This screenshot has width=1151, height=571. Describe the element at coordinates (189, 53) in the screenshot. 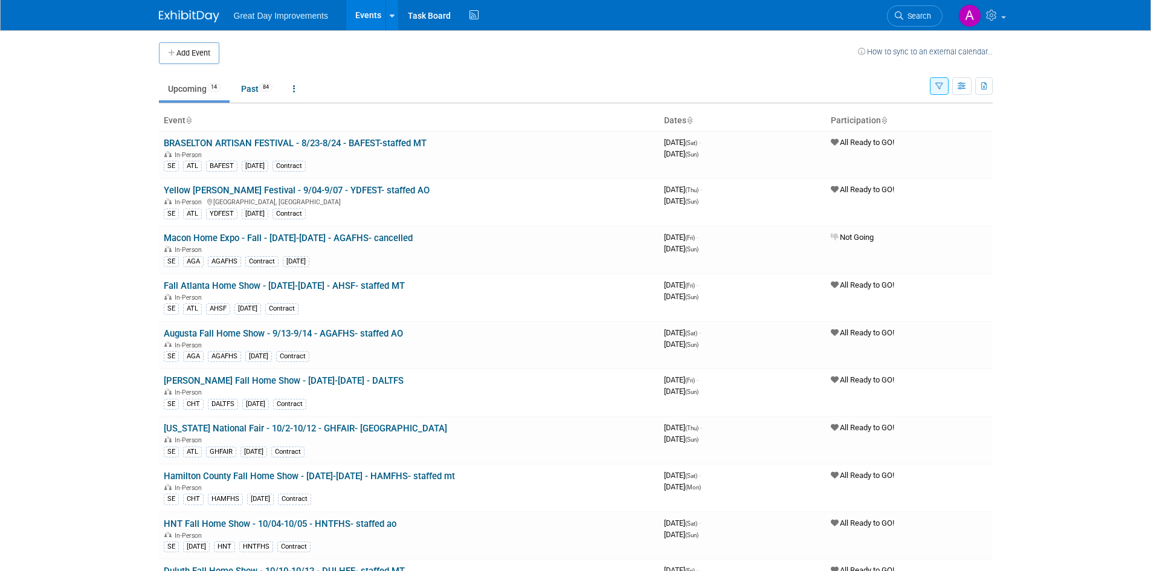

I see `button: Add Event` at that location.